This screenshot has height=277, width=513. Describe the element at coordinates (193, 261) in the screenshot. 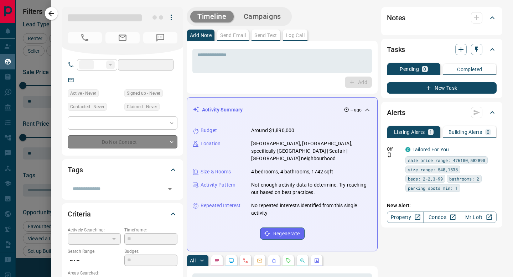

I see `p: All` at that location.